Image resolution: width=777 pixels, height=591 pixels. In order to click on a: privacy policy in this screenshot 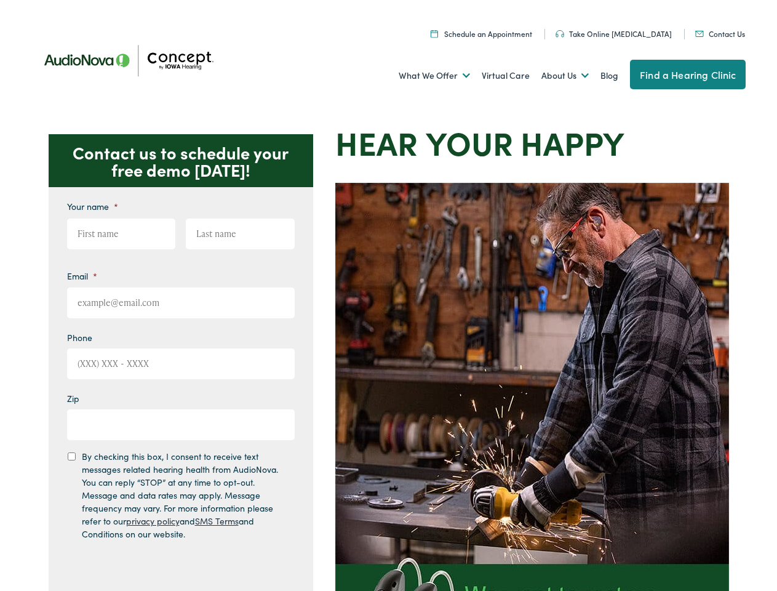, I will do `click(153, 520)`.